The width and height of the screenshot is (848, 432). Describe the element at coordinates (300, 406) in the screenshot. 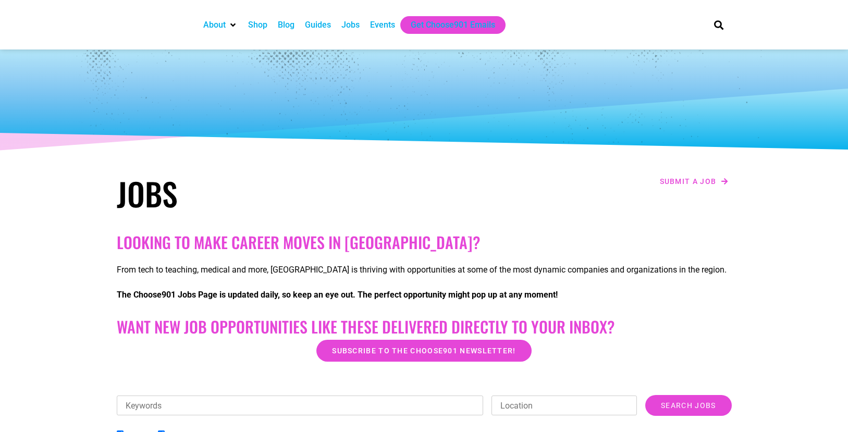

I see `input: Keywords` at that location.